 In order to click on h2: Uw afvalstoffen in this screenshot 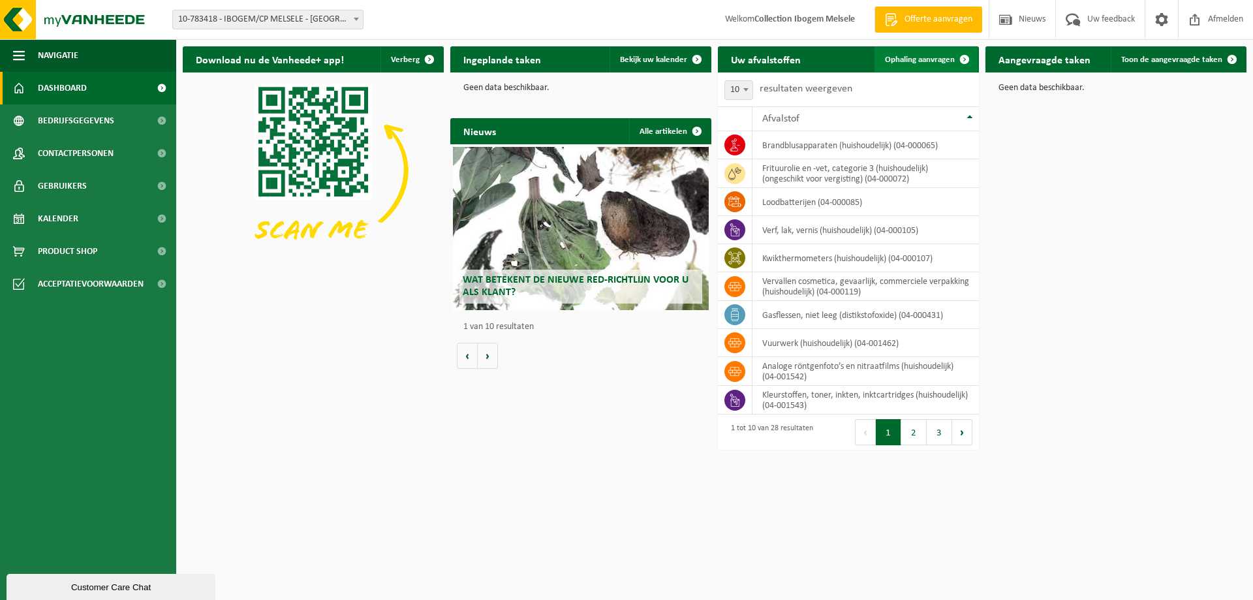, I will do `click(766, 59)`.